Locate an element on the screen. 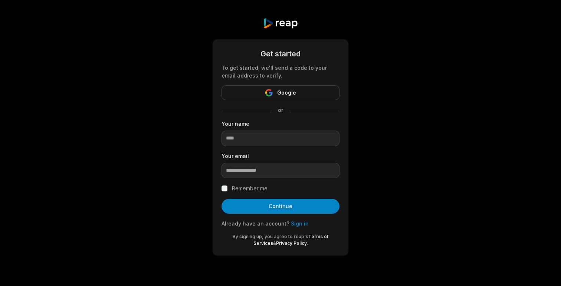  span: Google is located at coordinates (286, 93).